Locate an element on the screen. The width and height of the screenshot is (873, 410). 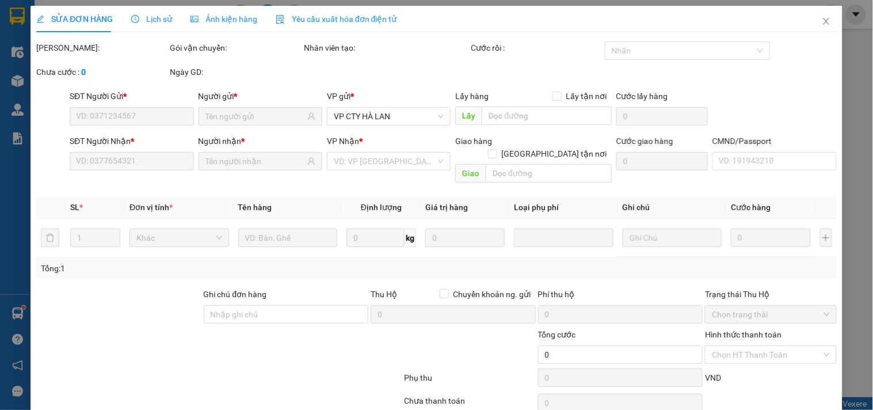
span: Chuyển khoản ng. gửi is located at coordinates (492, 294).